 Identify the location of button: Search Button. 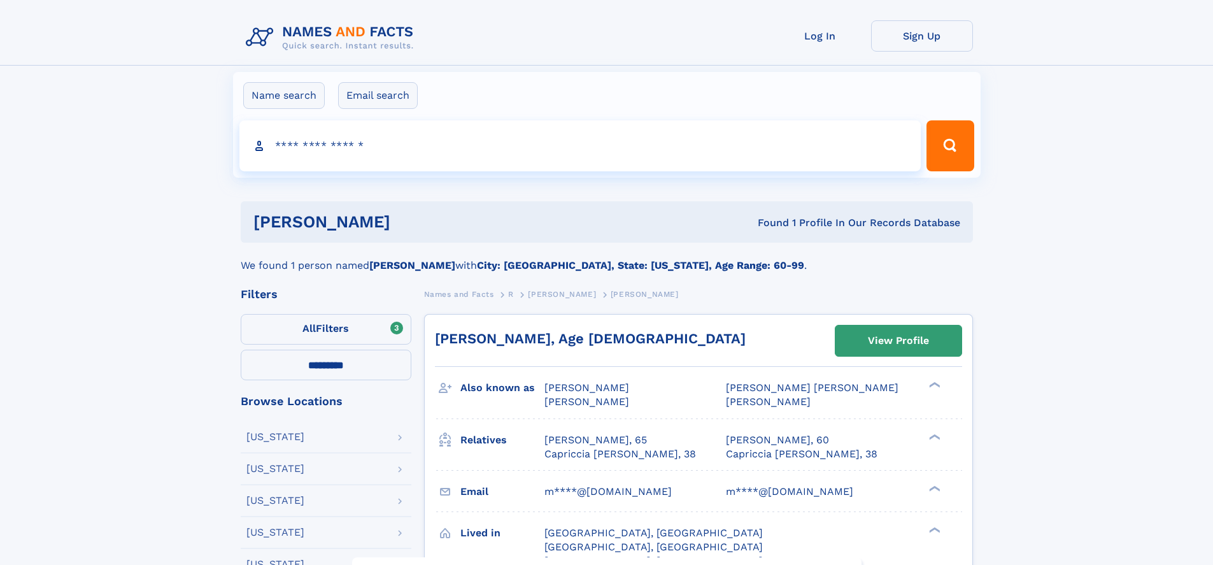
(950, 146).